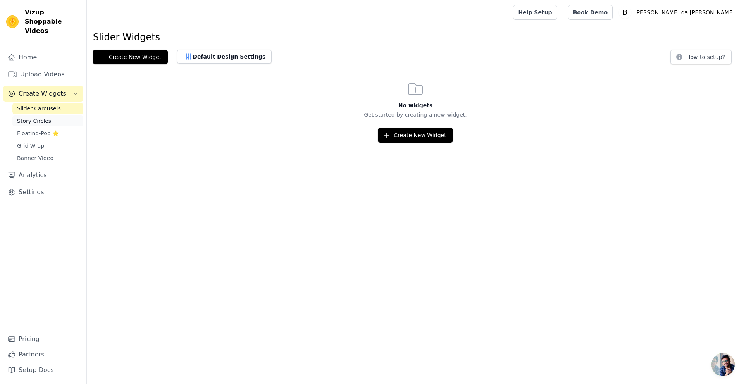 The width and height of the screenshot is (744, 384). Describe the element at coordinates (42, 94) in the screenshot. I see `span: Create Widgets` at that location.